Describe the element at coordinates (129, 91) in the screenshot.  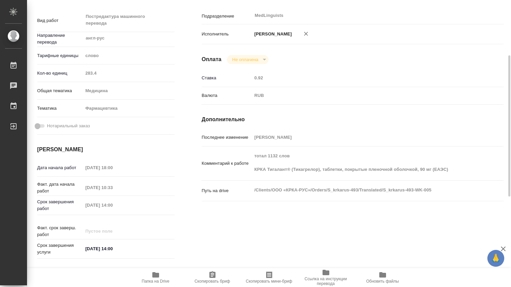
I see `div: Медицина` at that location.